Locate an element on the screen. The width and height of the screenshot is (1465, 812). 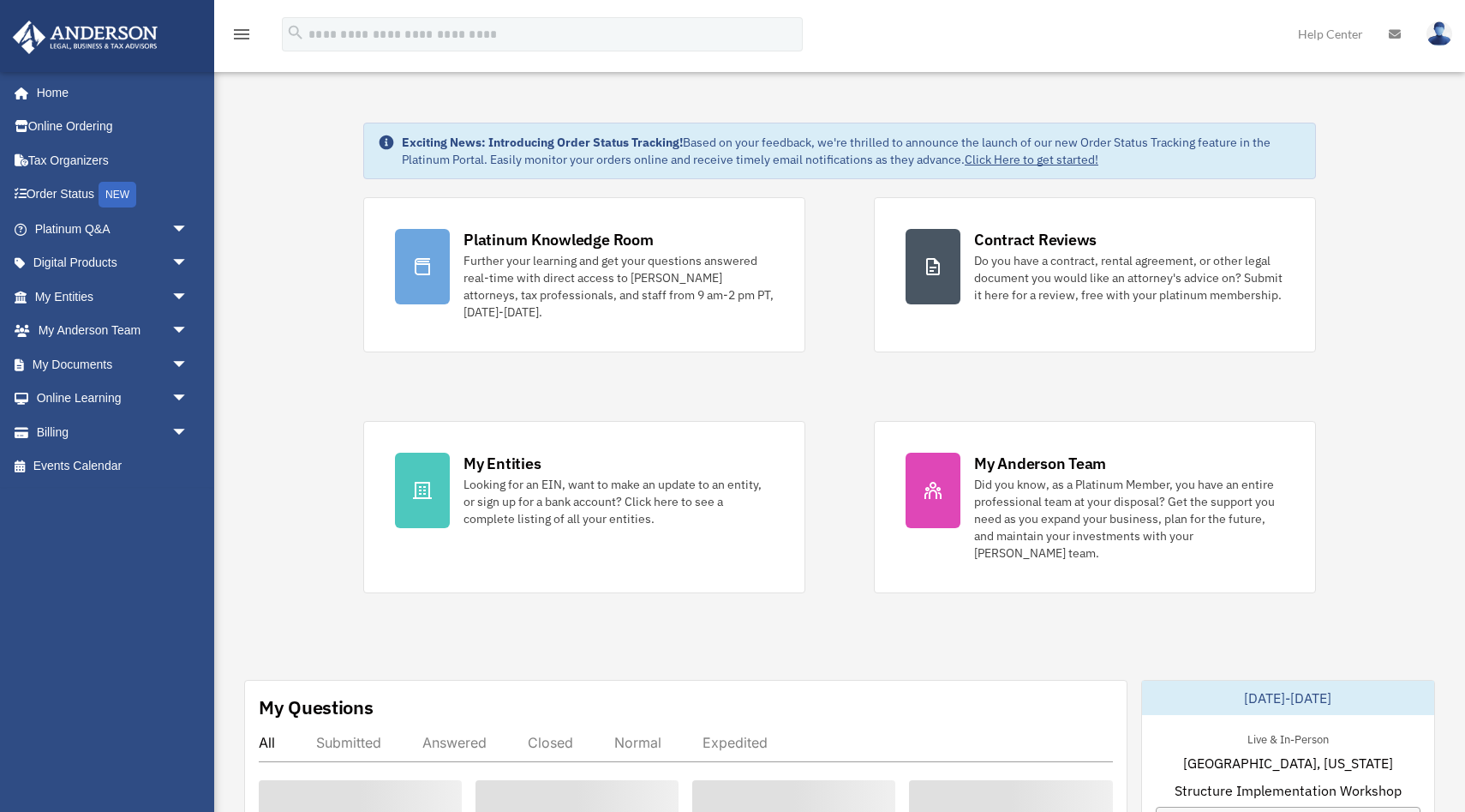
a: Billingarrow_drop_down is located at coordinates (113, 432).